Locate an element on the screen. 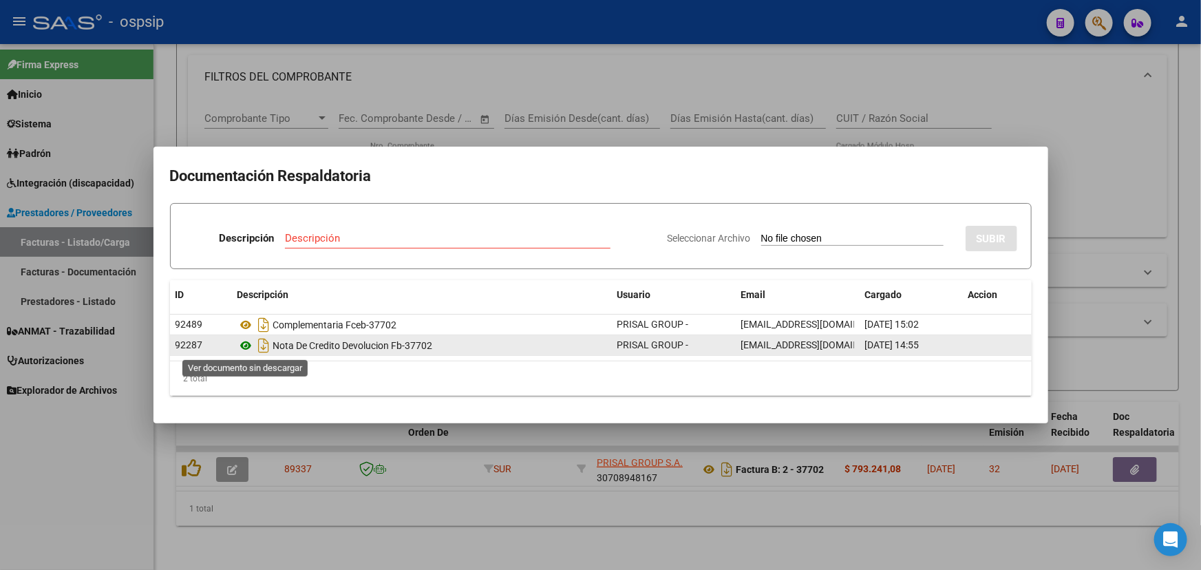 This screenshot has width=1201, height=570. span: 92489 is located at coordinates (189, 324).